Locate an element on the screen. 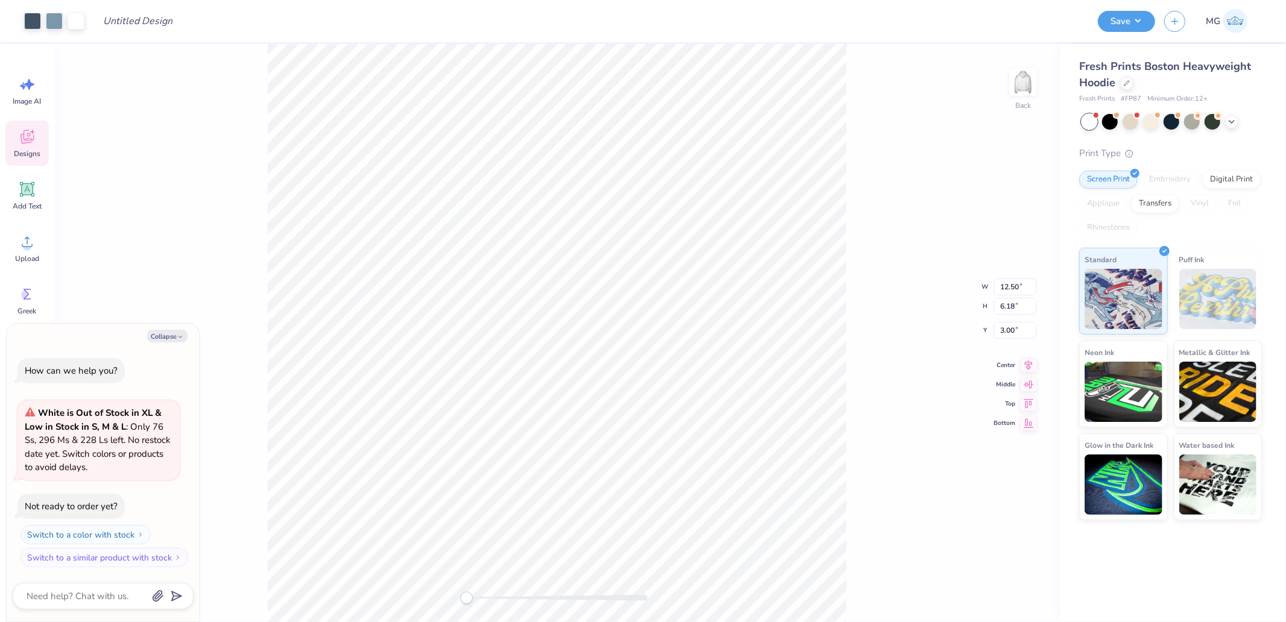 Image resolution: width=1286 pixels, height=622 pixels. span: Glow in the Dark Ink is located at coordinates (1119, 445).